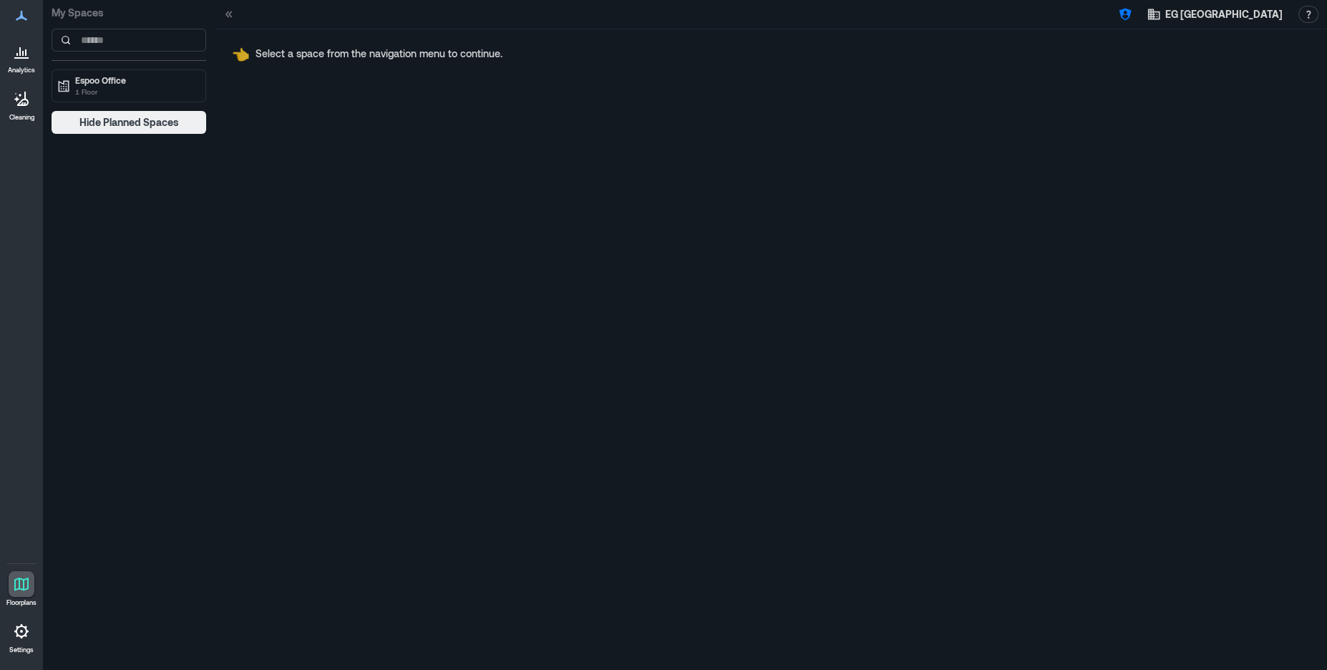 The height and width of the screenshot is (670, 1327). Describe the element at coordinates (135, 92) in the screenshot. I see `p: 1 Floor` at that location.